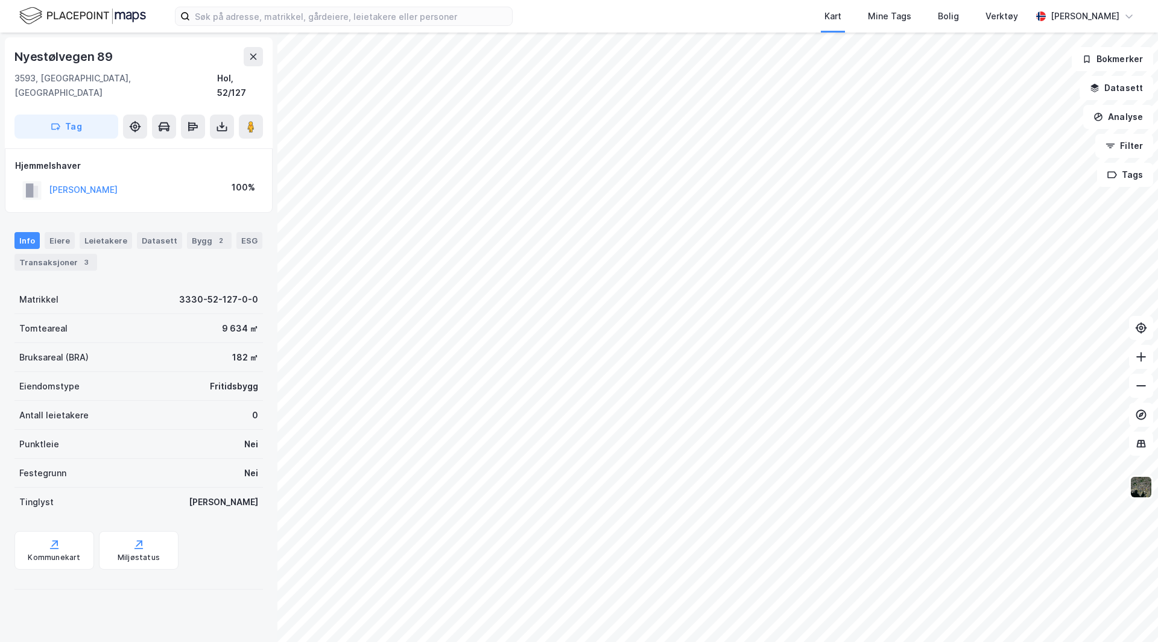  What do you see at coordinates (43, 329) in the screenshot?
I see `div: Tomteareal` at bounding box center [43, 329].